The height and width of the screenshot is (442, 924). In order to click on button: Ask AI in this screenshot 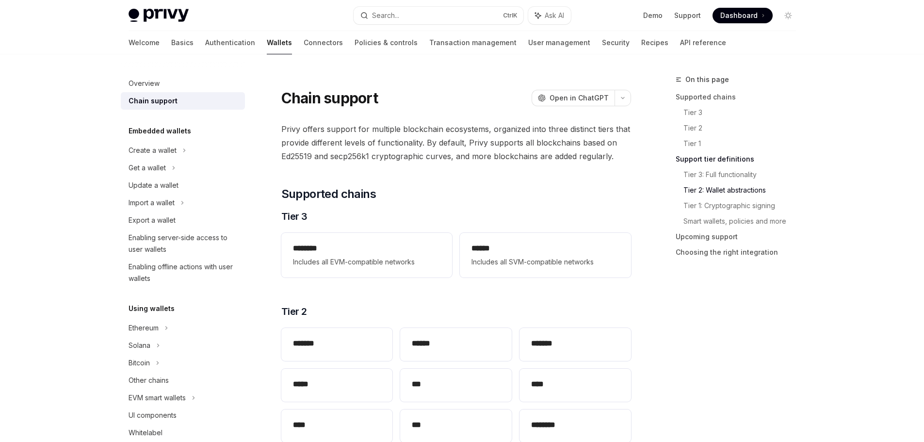, I will do `click(549, 16)`.